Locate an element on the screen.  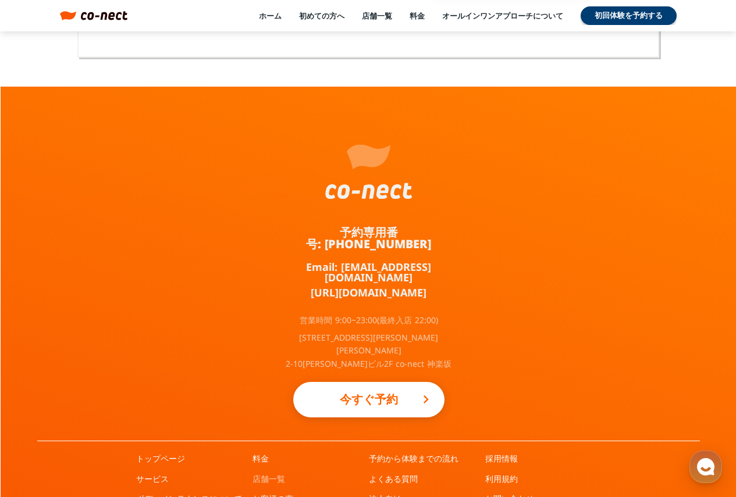
a: 採用情報 is located at coordinates (501, 459).